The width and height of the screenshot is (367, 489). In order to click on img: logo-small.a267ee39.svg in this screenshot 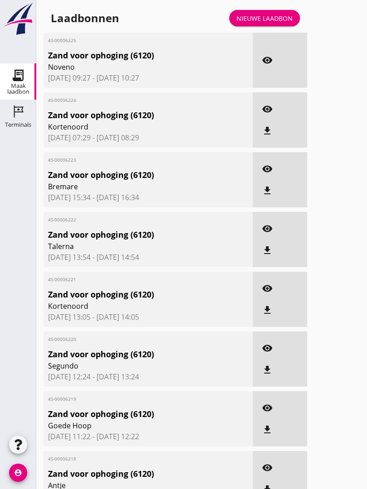, I will do `click(18, 19)`.